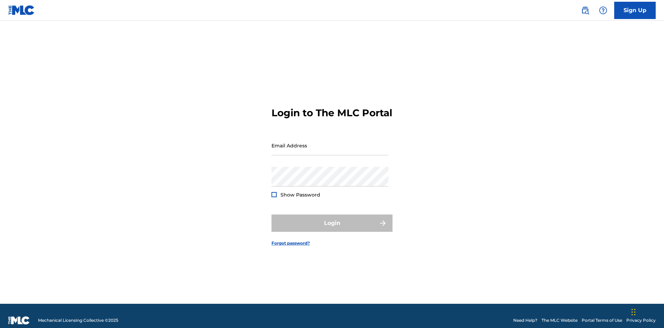 This screenshot has width=664, height=328. What do you see at coordinates (641, 320) in the screenshot?
I see `a: Privacy Policy` at bounding box center [641, 320].